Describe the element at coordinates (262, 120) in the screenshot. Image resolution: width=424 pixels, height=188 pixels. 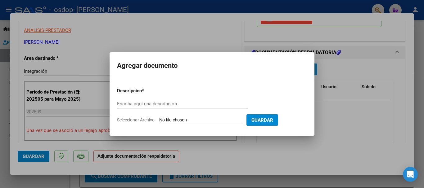
I see `button: Guardar` at that location.